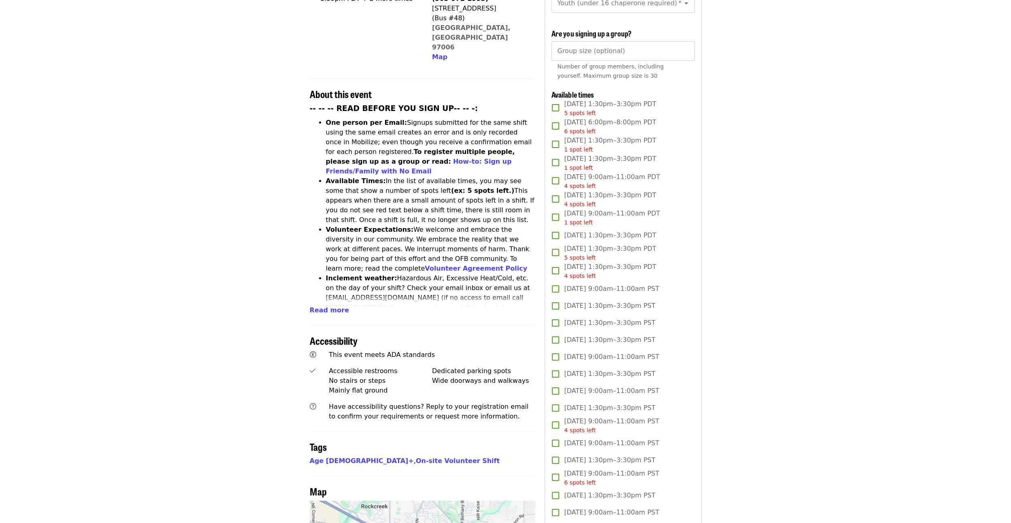 The height and width of the screenshot is (523, 1011). I want to click on div: Mainly flat ground, so click(380, 390).